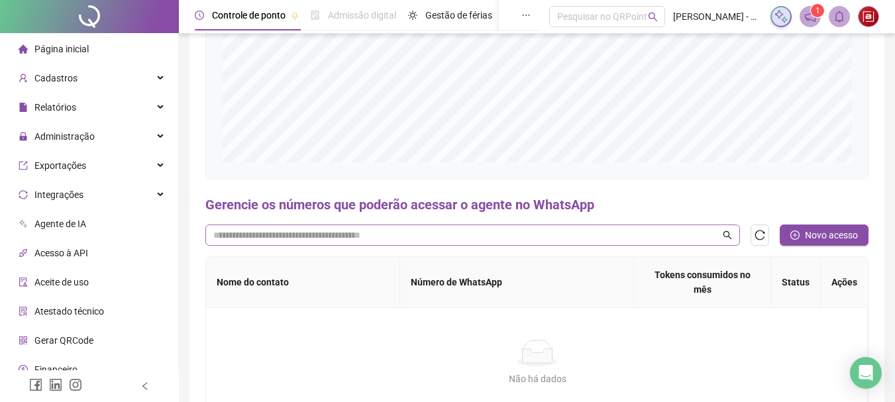 Image resolution: width=895 pixels, height=402 pixels. What do you see at coordinates (23, 195) in the screenshot?
I see `span: sync` at bounding box center [23, 195].